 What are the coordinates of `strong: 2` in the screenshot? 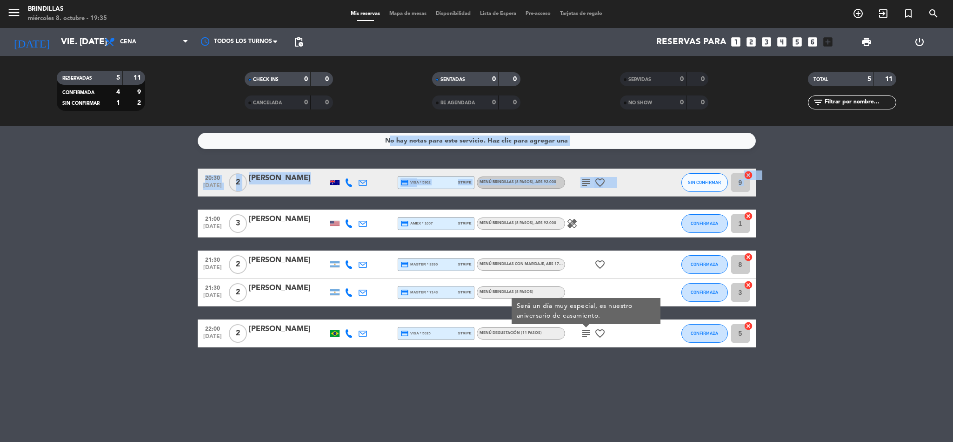 It's located at (140, 103).